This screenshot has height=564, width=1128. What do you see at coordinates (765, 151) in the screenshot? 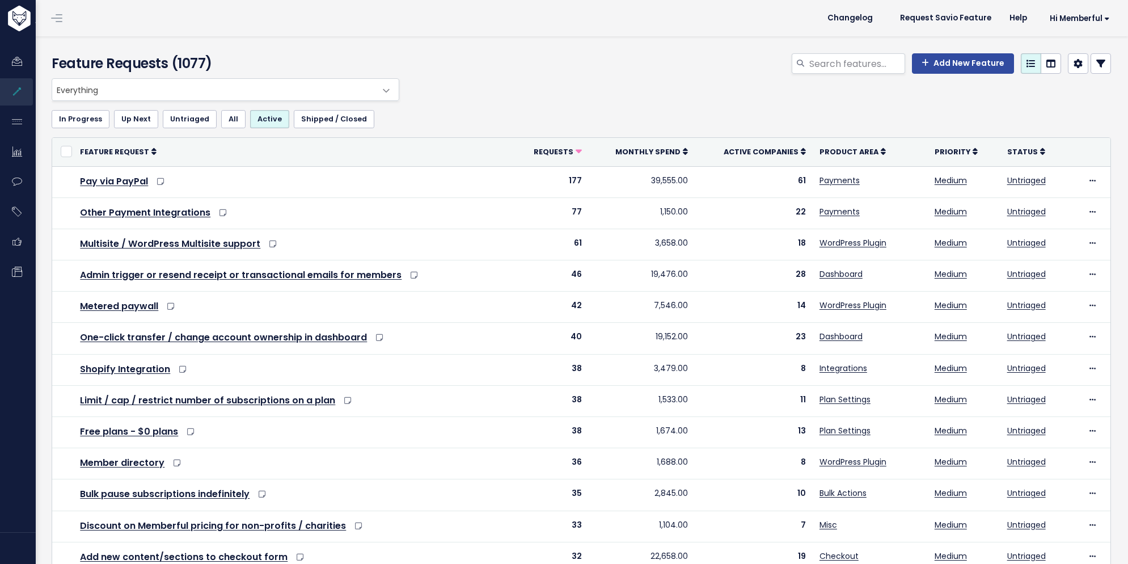
I see `a: Active companies` at bounding box center [765, 151].